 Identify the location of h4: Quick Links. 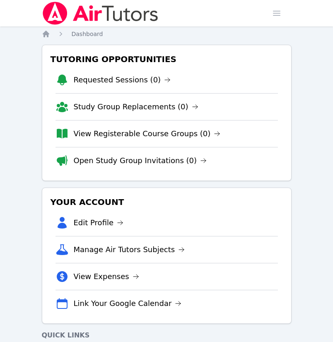
(167, 336).